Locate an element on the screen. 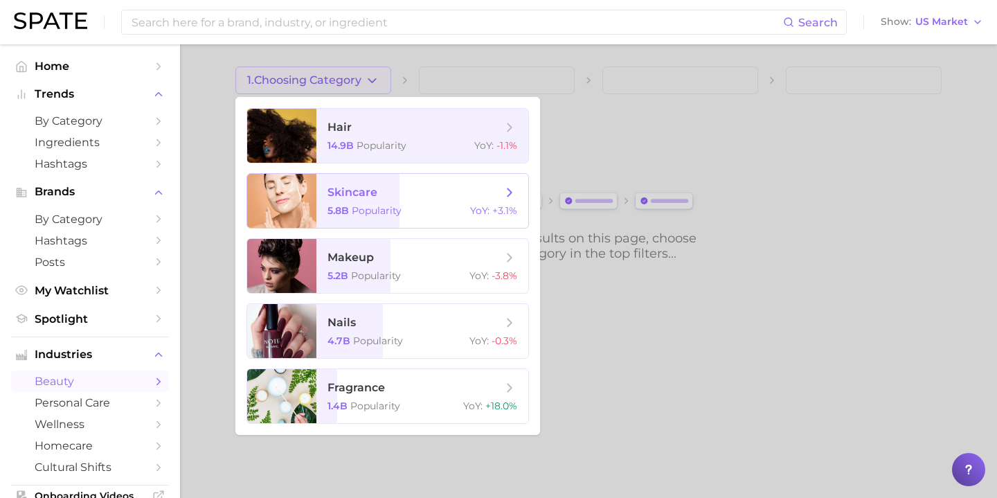 The height and width of the screenshot is (498, 997). span: Search is located at coordinates (818, 22).